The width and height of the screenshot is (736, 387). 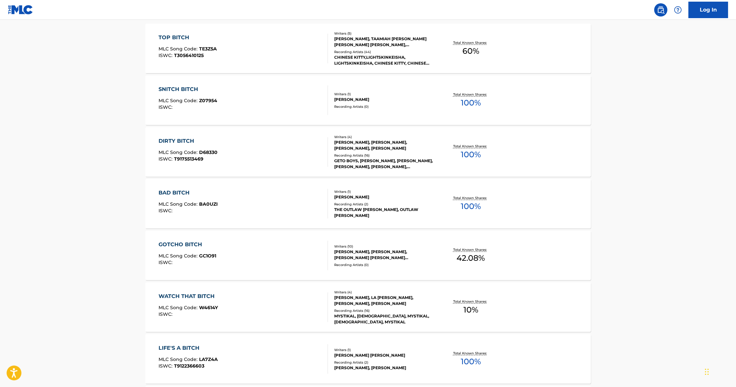 What do you see at coordinates (208, 359) in the screenshot?
I see `span: LA7Z4A` at bounding box center [208, 359].